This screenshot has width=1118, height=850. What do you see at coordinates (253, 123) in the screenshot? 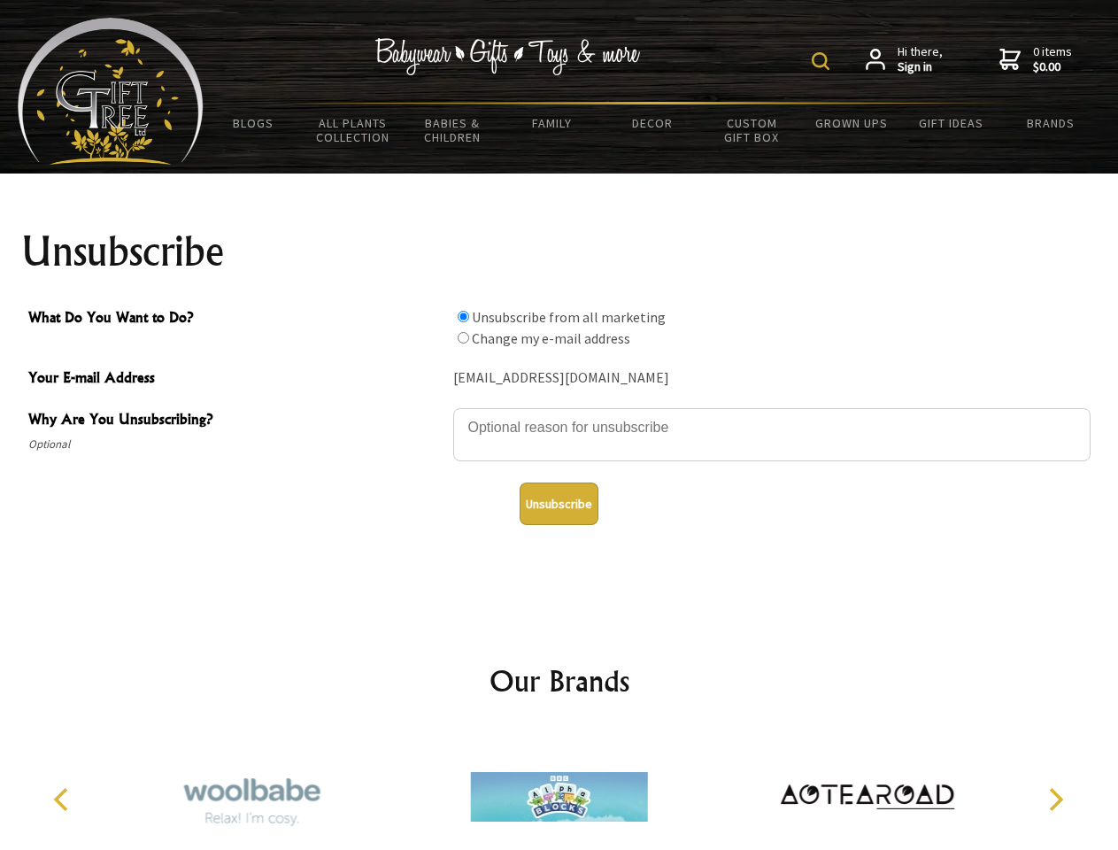
I see `a: BLOGS` at bounding box center [253, 123].